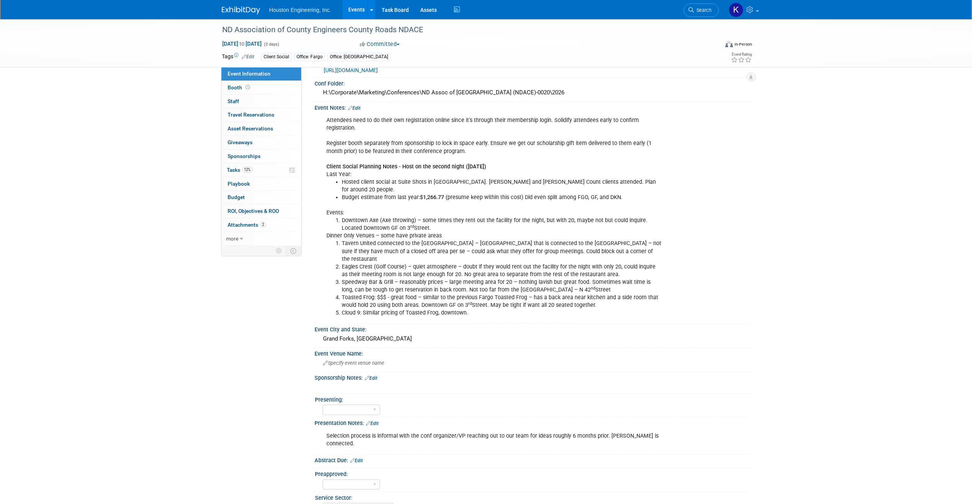  What do you see at coordinates (261, 74) in the screenshot?
I see `a: Event Information` at bounding box center [261, 74].